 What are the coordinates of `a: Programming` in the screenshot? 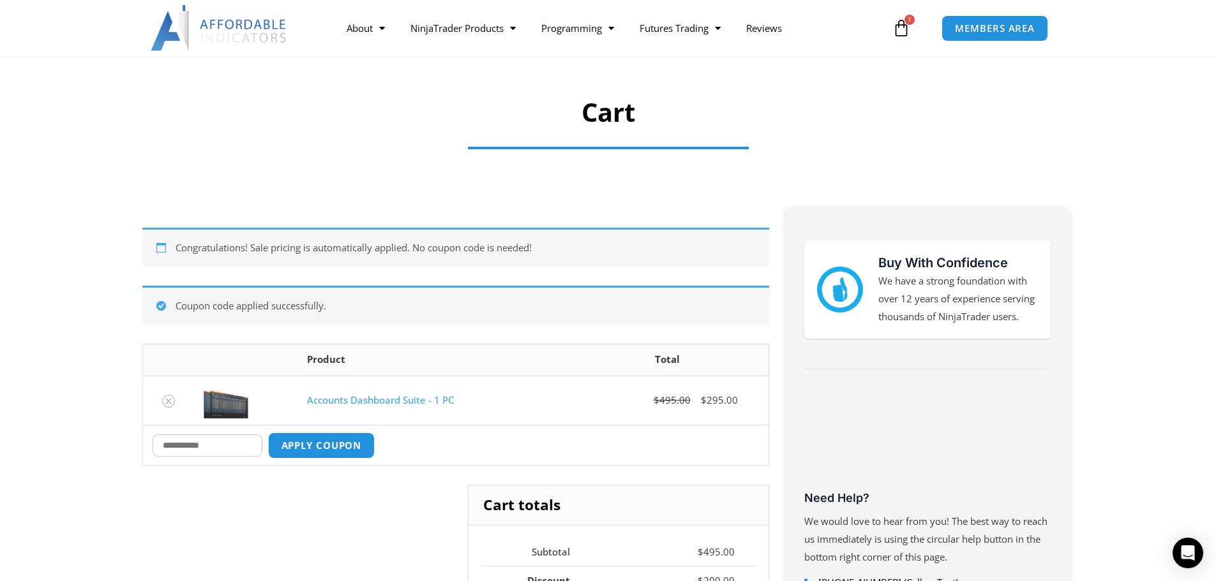 It's located at (578, 28).